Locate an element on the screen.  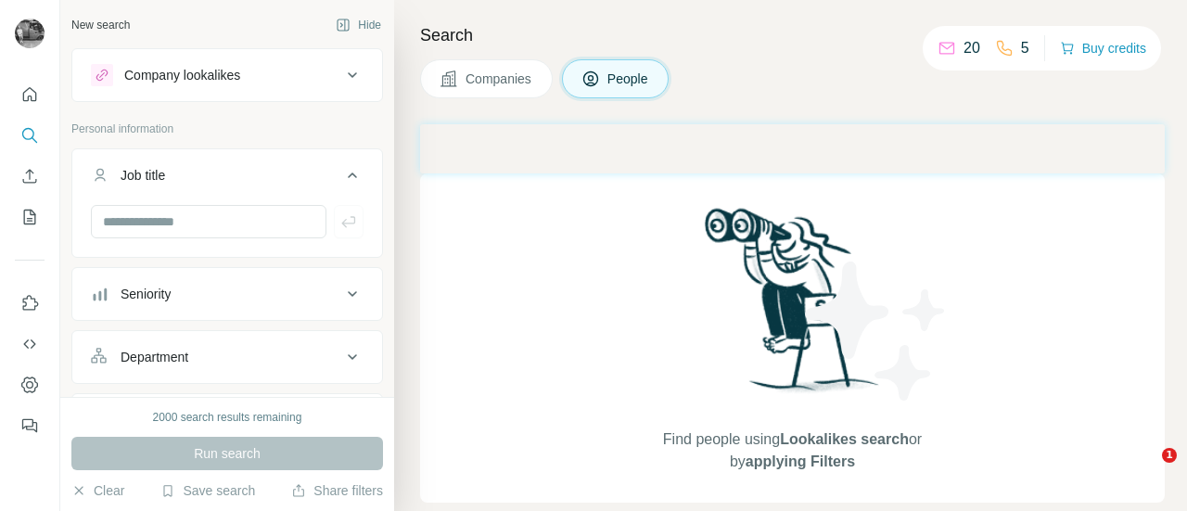
button: Save search is located at coordinates (208, 490).